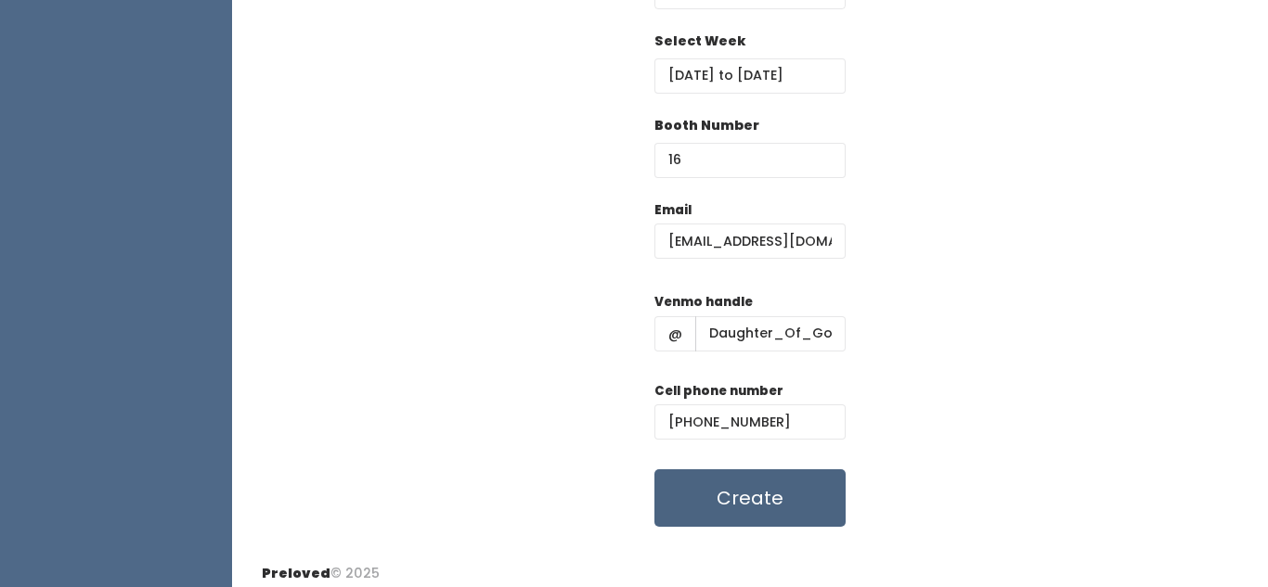 This screenshot has width=1268, height=587. I want to click on div: © 2025, so click(320, 566).